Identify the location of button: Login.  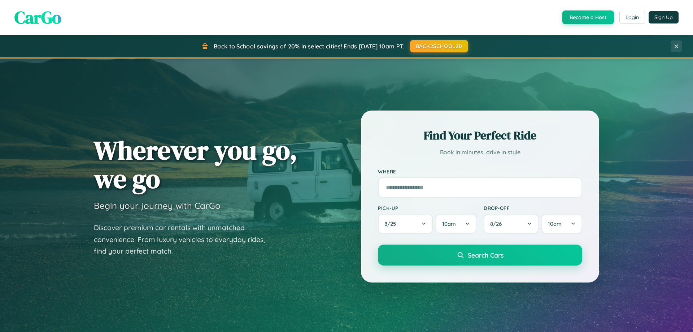
(632, 17).